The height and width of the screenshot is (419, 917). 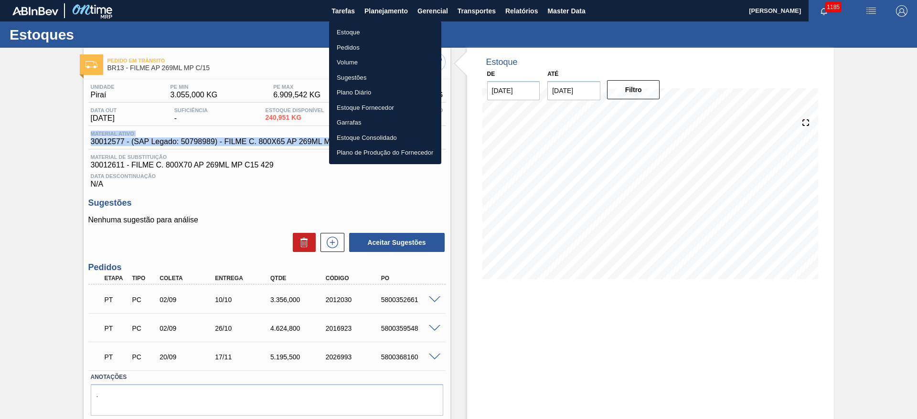 I want to click on a: Estoque, so click(x=385, y=32).